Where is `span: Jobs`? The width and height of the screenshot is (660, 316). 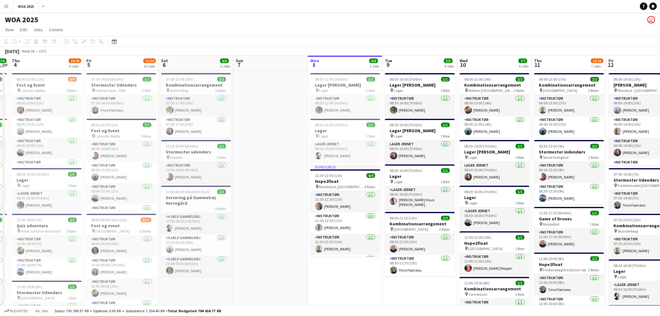
span: Jobs is located at coordinates (38, 30).